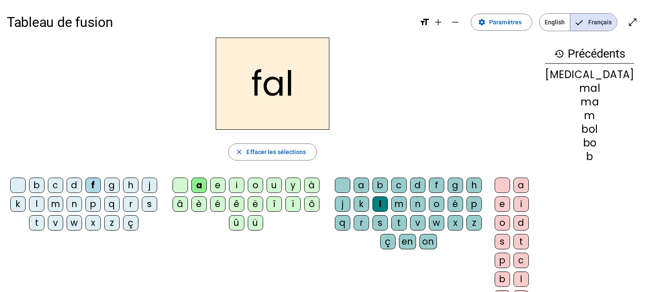 Image resolution: width=648 pixels, height=292 pixels. What do you see at coordinates (439, 22) in the screenshot?
I see `button: Augmenter la taille de la police` at bounding box center [439, 22].